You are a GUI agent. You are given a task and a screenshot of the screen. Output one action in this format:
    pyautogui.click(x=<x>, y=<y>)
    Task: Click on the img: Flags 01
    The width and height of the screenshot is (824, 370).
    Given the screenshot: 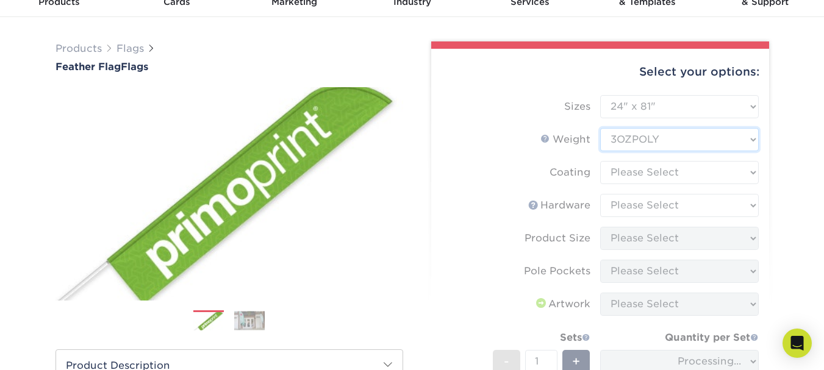 What is the action you would take?
    pyautogui.click(x=208, y=321)
    